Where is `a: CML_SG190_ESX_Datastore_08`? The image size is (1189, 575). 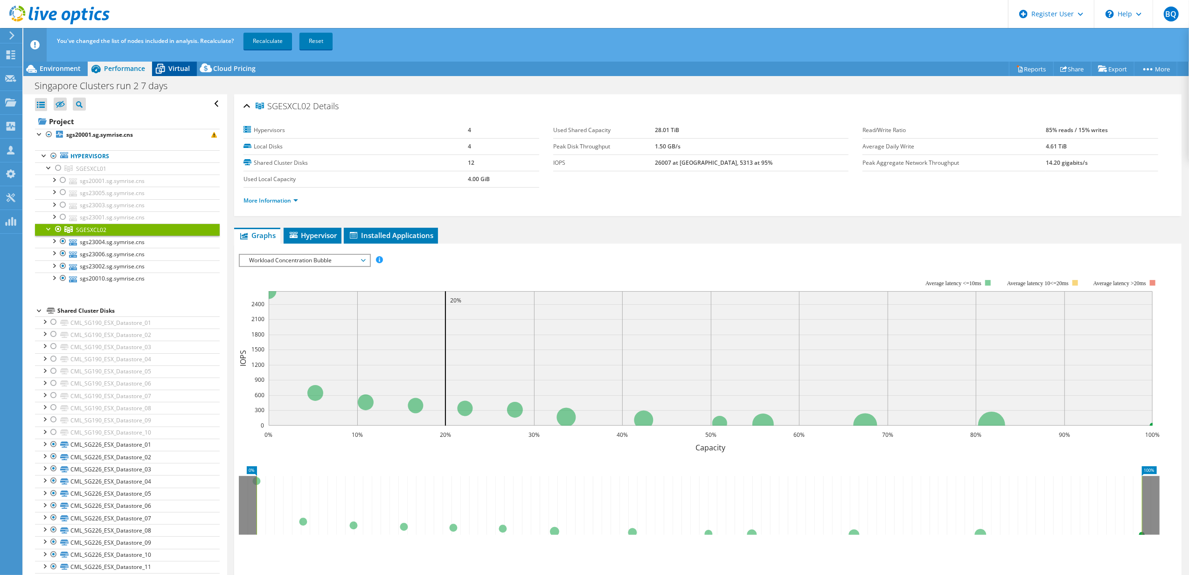 a: CML_SG190_ESX_Datastore_08 is located at coordinates (127, 408).